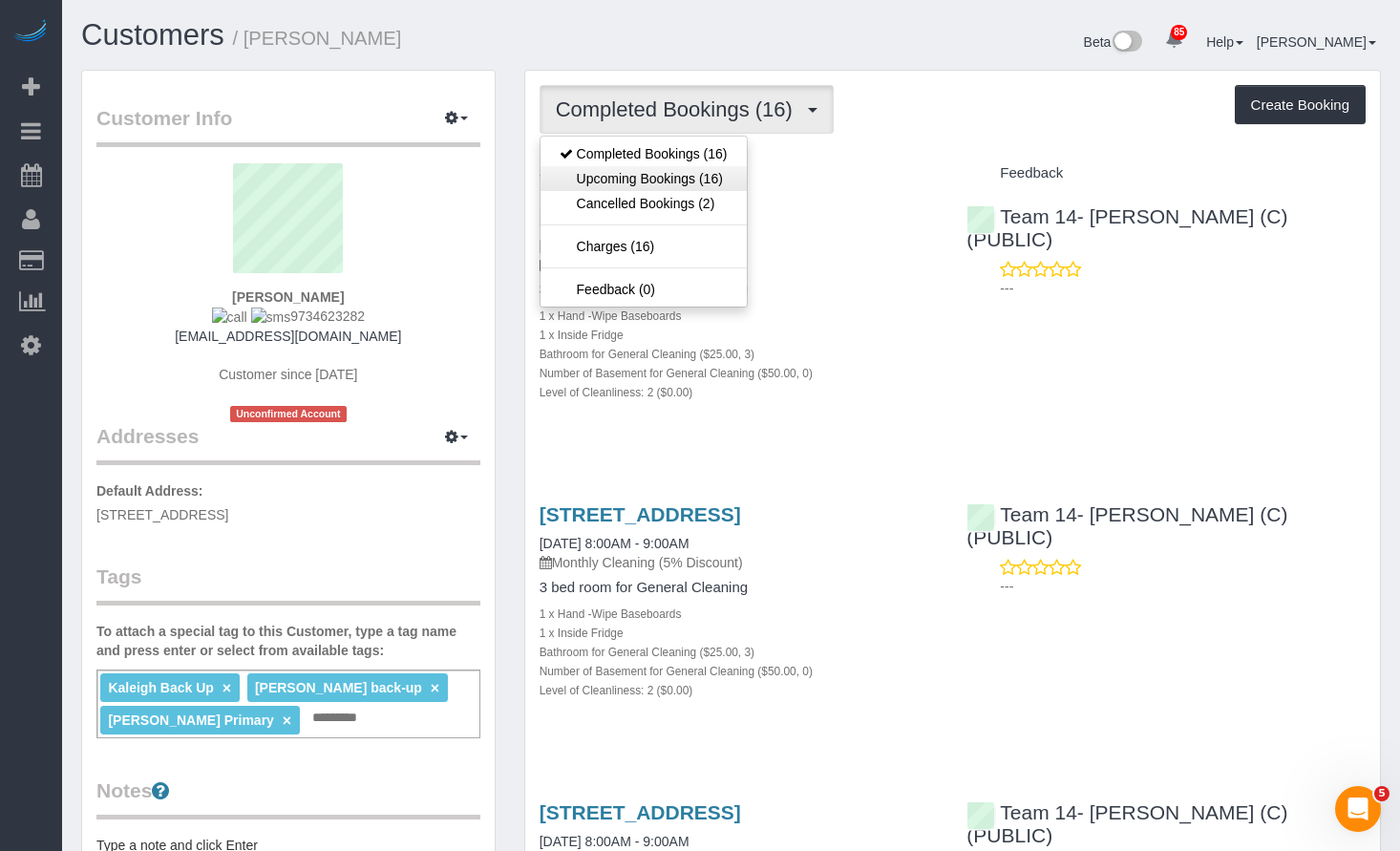 The height and width of the screenshot is (851, 1400). What do you see at coordinates (644, 289) in the screenshot?
I see `a: Feedback (0)` at bounding box center [644, 289].